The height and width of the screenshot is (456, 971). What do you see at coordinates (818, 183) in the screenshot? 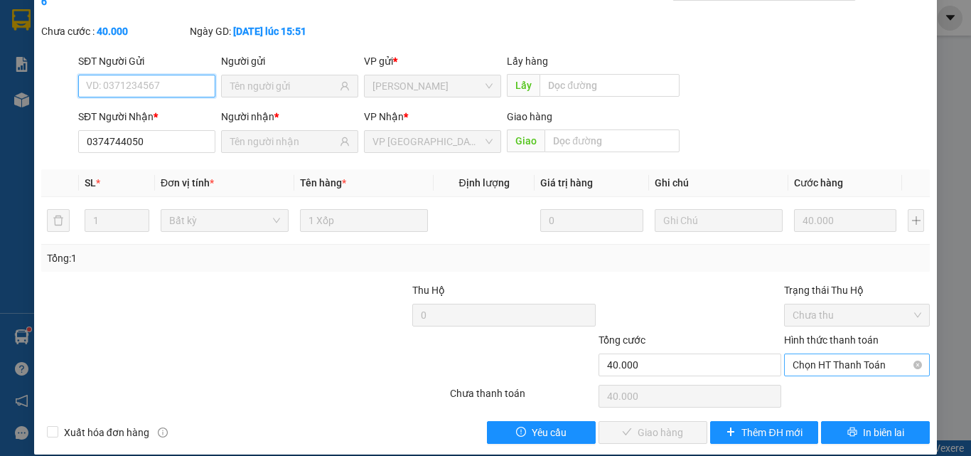
I see `span: Cước hàng` at bounding box center [818, 183].